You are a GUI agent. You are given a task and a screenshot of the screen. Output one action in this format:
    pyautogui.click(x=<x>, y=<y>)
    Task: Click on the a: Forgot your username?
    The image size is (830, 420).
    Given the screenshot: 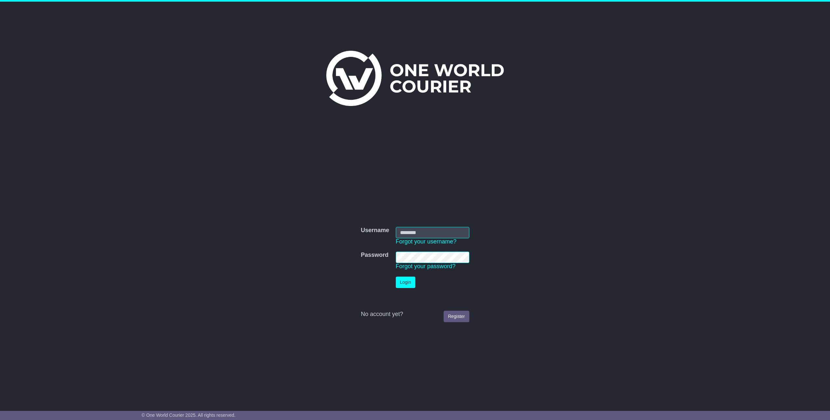 What is the action you would take?
    pyautogui.click(x=426, y=242)
    